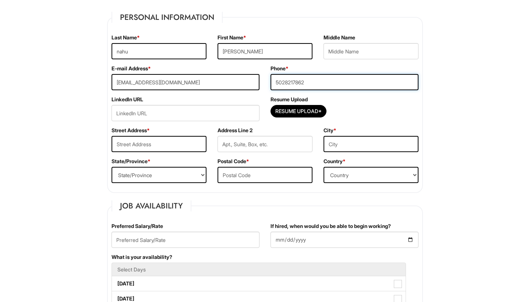 This screenshot has height=302, width=530. I want to click on select: Country, so click(371, 175).